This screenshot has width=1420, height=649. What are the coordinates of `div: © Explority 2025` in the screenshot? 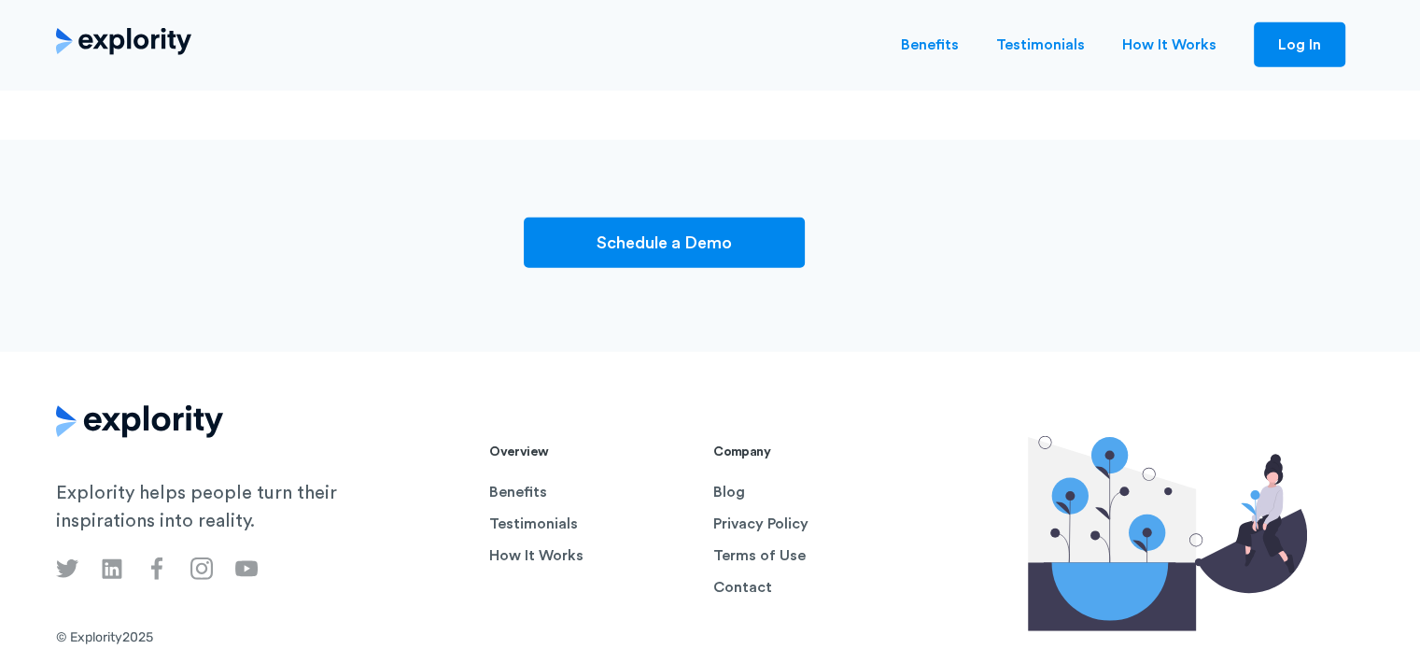 It's located at (710, 638).